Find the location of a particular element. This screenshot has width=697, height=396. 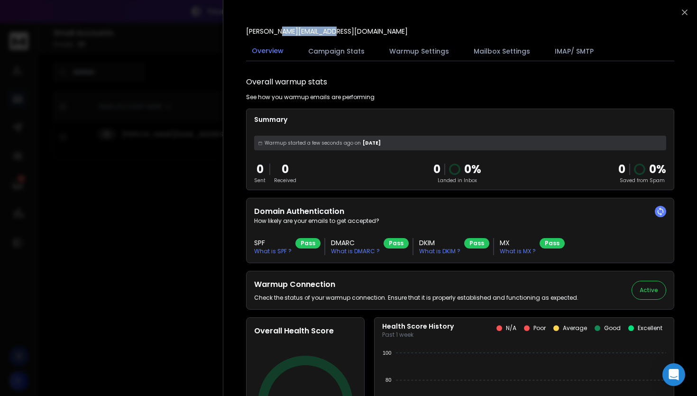

button: Campaign Stats is located at coordinates (336, 51).